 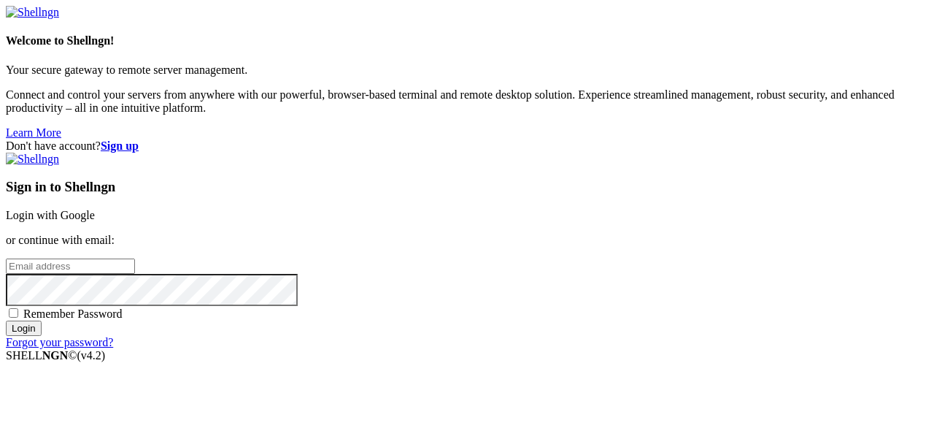 I want to click on input: Email address, so click(x=70, y=266).